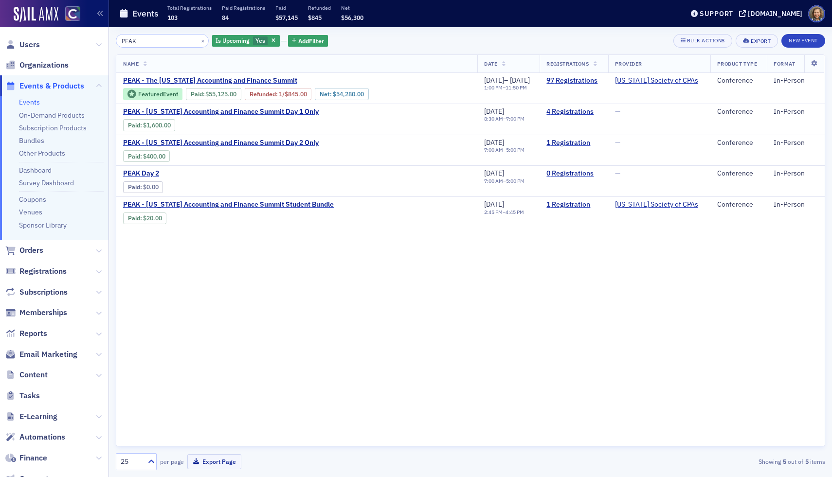  Describe the element at coordinates (221, 143) in the screenshot. I see `span: PEAK - Colorado Accounting and Finance Summit Day 2 Only` at that location.